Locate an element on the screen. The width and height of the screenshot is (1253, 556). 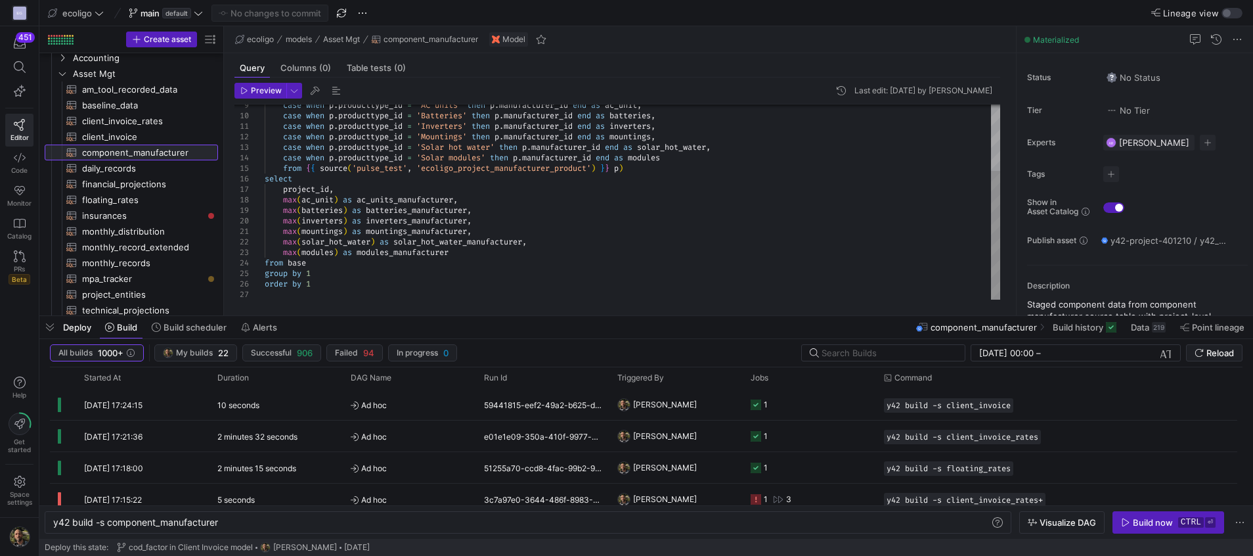
span: Visualize DAG is located at coordinates (1068, 522).